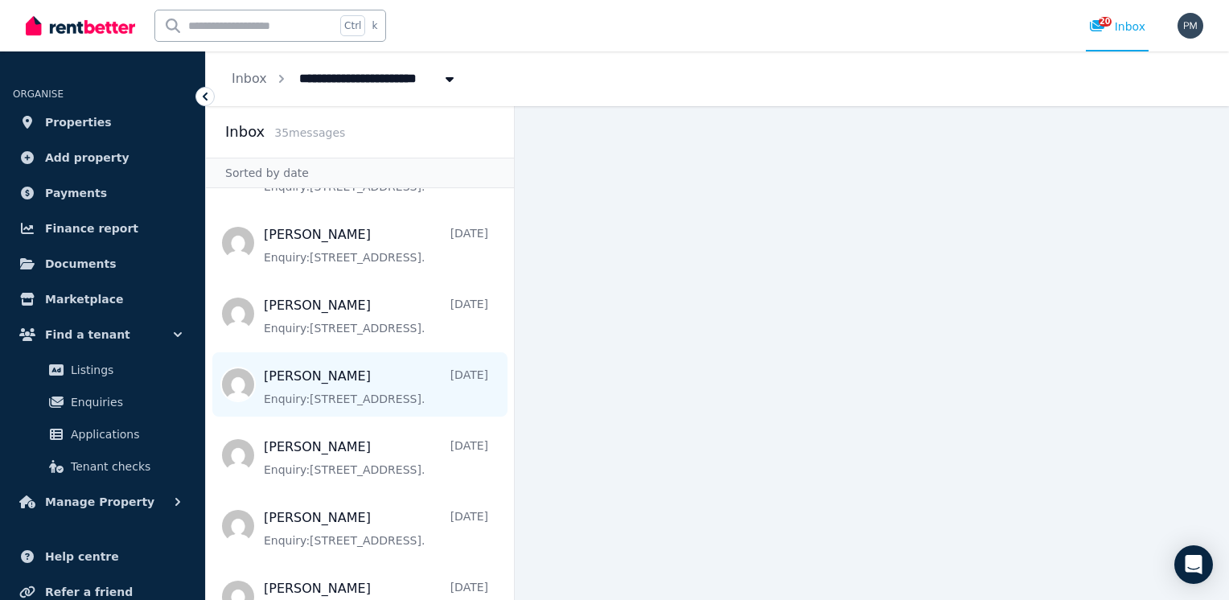 The width and height of the screenshot is (1229, 600). Describe the element at coordinates (88, 335) in the screenshot. I see `span: Find a tenant` at that location.